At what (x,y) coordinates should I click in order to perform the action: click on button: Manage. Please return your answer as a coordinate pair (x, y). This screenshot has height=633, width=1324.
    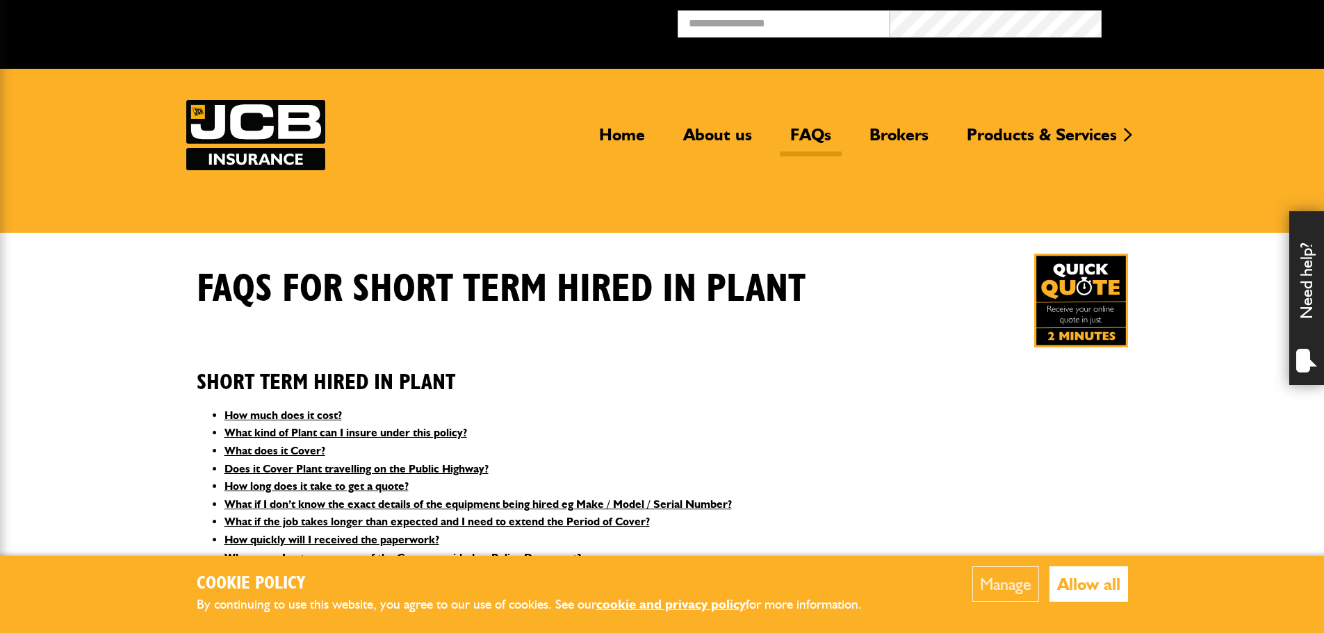
    Looking at the image, I should click on (1006, 584).